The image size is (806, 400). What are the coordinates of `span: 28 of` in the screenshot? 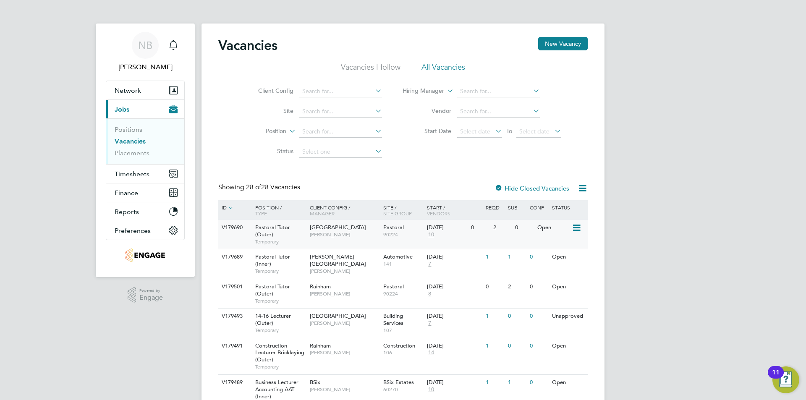 It's located at (254, 187).